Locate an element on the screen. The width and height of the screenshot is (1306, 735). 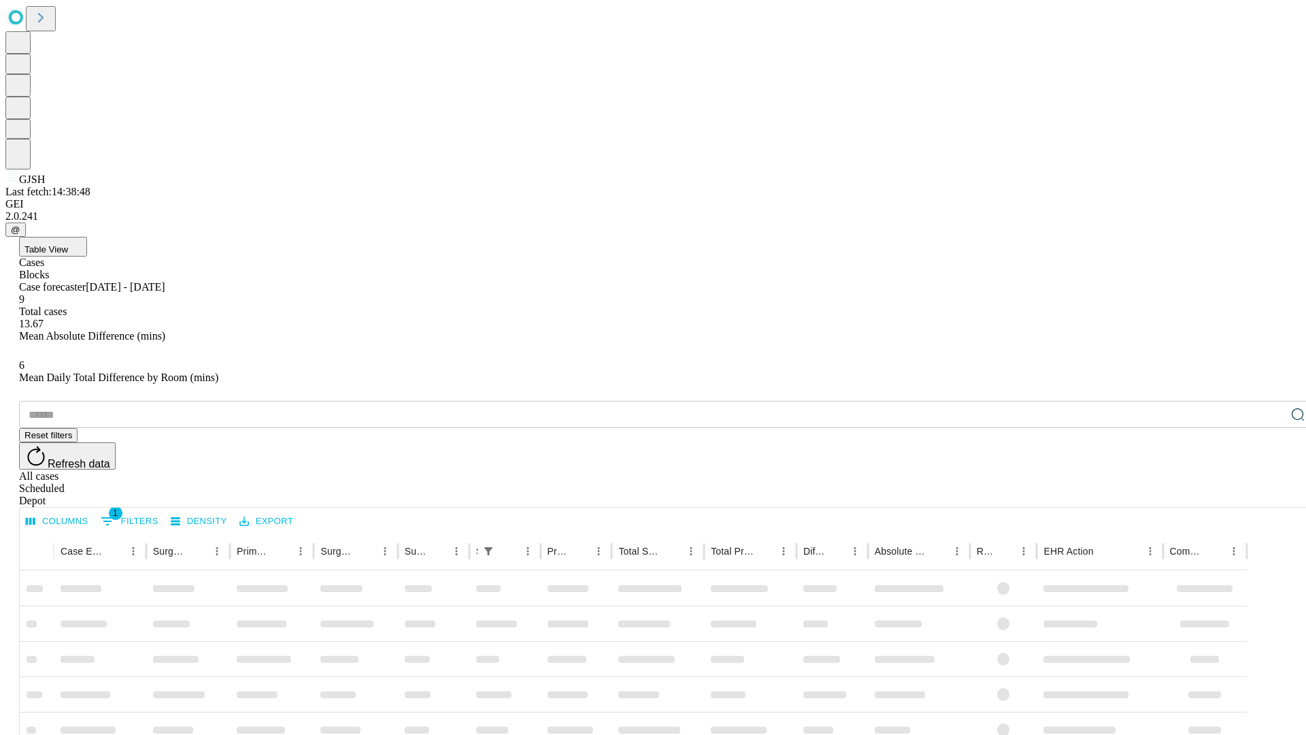
div: Total Scheduled Duration is located at coordinates (639, 551).